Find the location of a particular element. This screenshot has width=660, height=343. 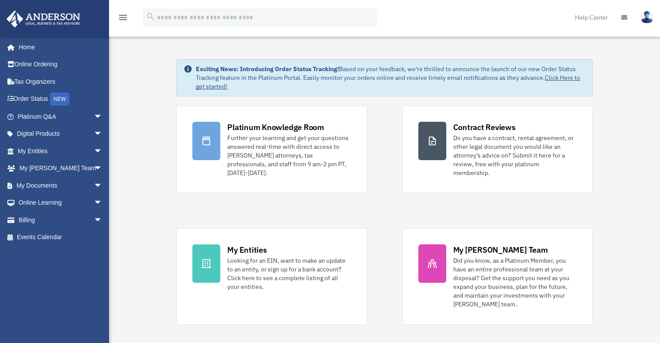

a: Platinum Q&Aarrow_drop_down is located at coordinates (61, 116).